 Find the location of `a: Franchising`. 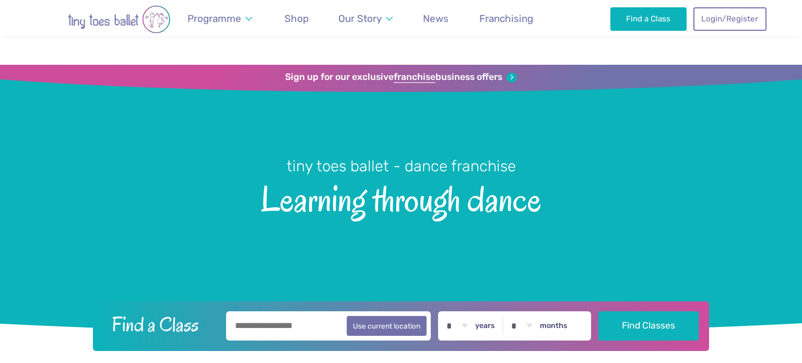

a: Franchising is located at coordinates (506, 18).